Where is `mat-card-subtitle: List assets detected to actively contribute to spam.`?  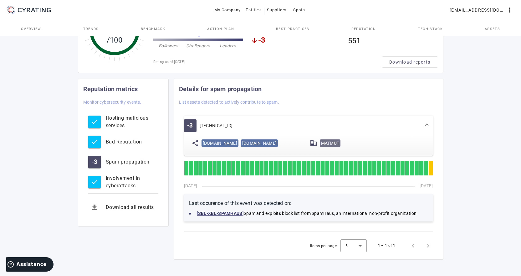
mat-card-subtitle: List assets detected to actively contribute to spam. is located at coordinates (229, 102).